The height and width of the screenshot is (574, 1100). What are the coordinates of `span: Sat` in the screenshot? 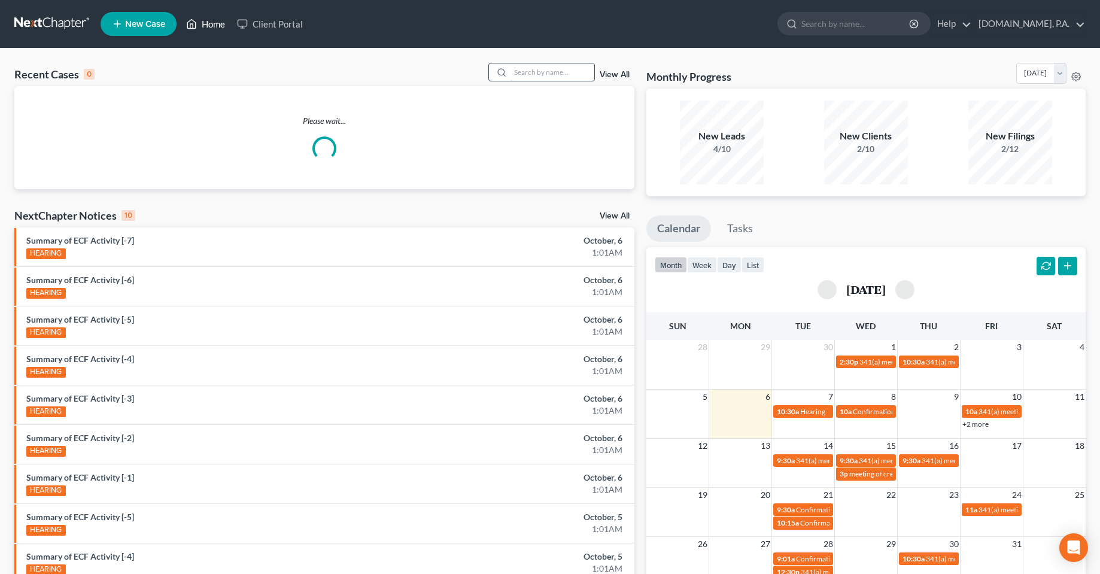 It's located at (1054, 326).